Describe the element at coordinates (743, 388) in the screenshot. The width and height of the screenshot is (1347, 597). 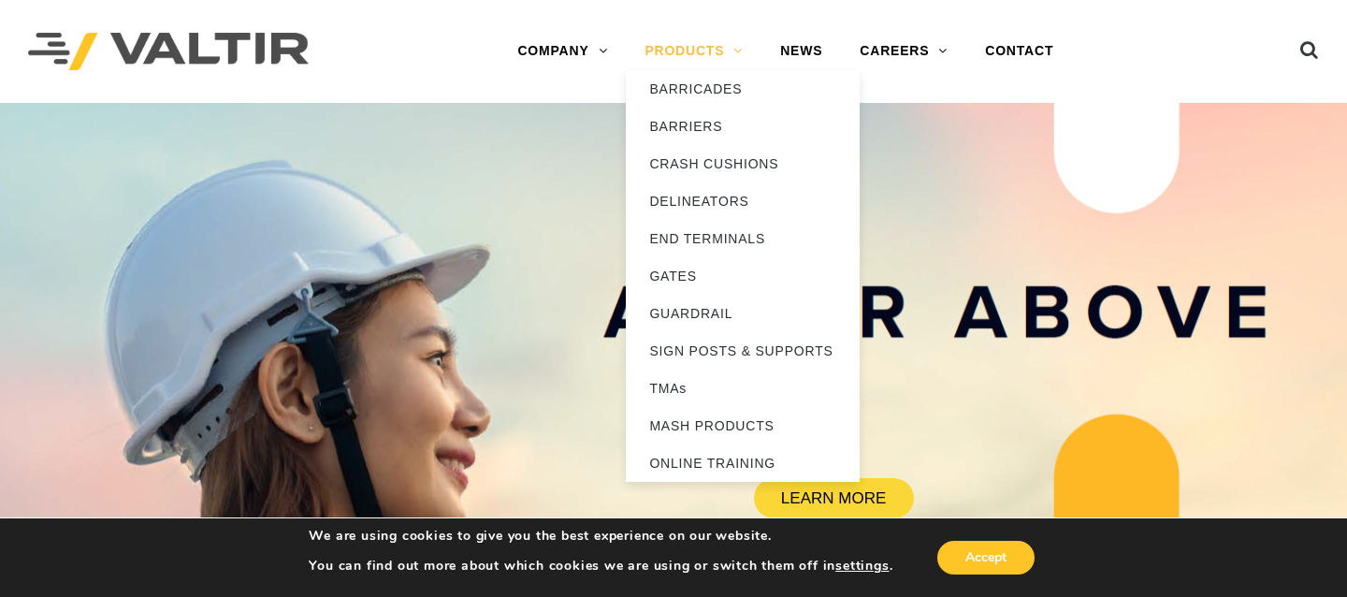
I see `a: TMAs` at that location.